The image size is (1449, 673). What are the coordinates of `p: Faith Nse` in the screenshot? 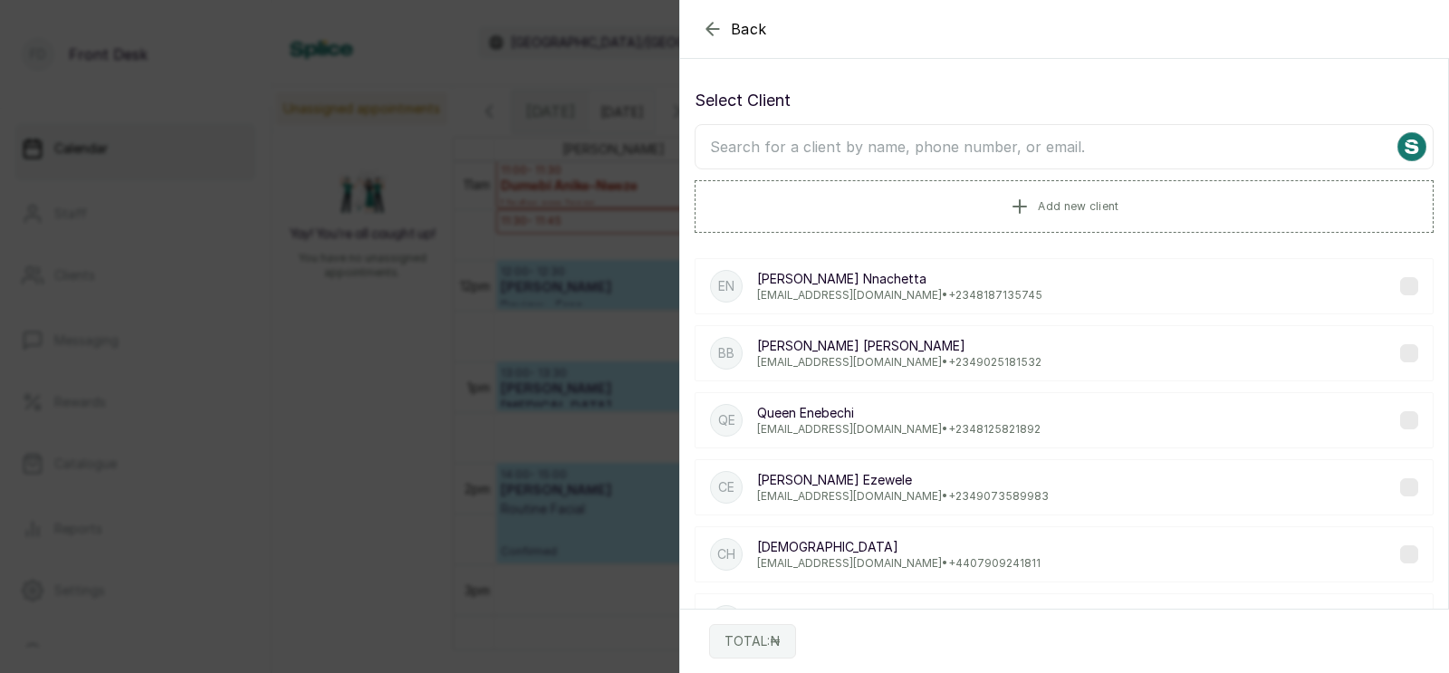 It's located at (898, 614).